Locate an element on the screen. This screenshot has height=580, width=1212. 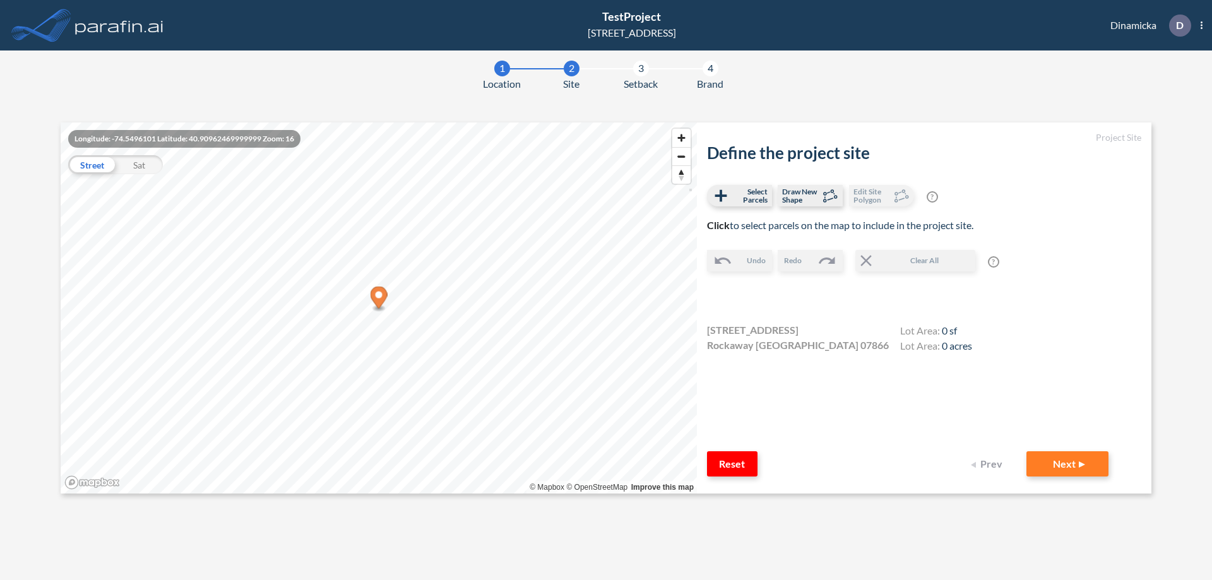
button: Next is located at coordinates (1067, 464).